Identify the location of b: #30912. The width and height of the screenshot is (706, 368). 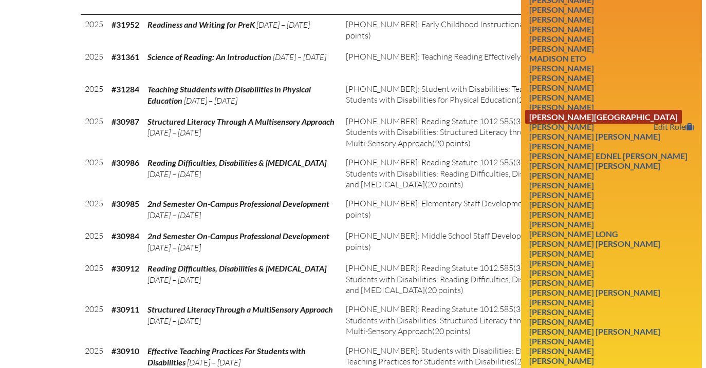
(125, 268).